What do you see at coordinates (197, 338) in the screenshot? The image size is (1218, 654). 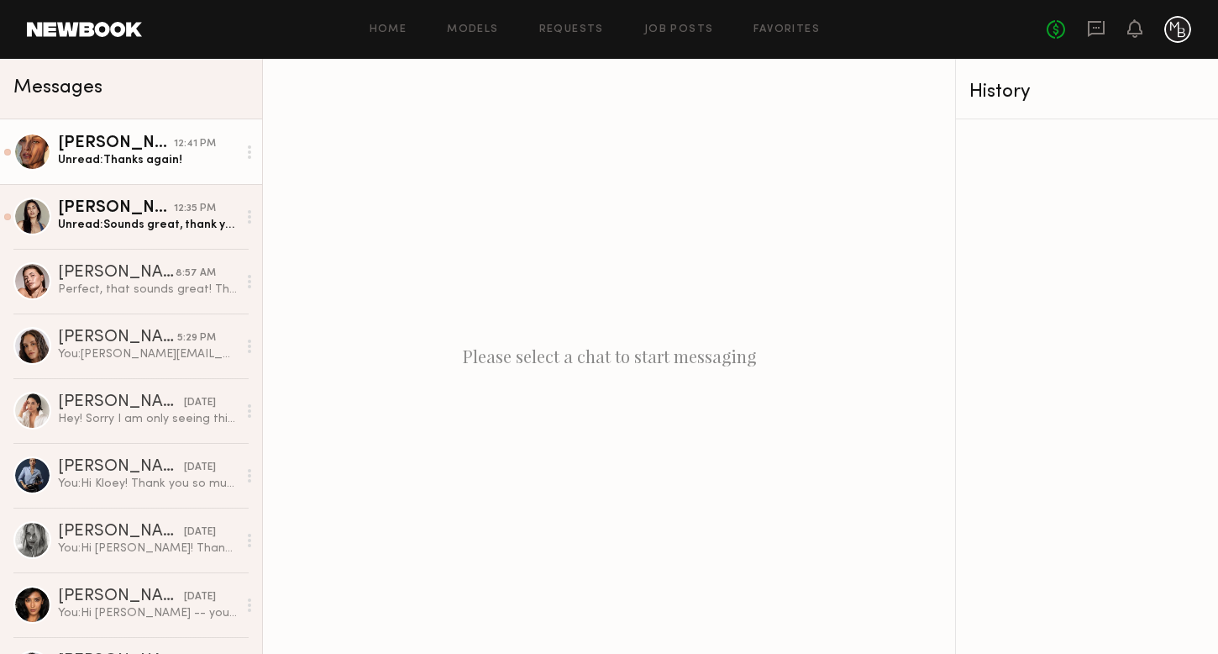 I see `div: 5:29 PM` at bounding box center [197, 338].